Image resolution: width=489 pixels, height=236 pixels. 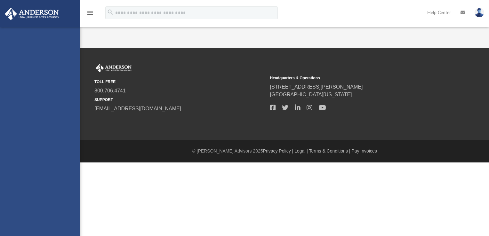 I want to click on a: Privacy Policy |, so click(x=278, y=151).